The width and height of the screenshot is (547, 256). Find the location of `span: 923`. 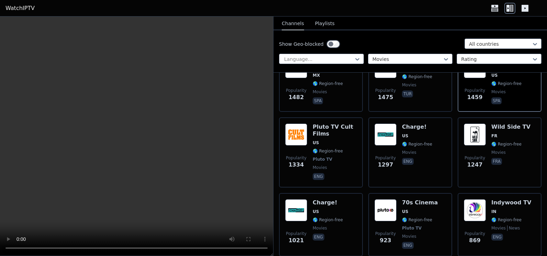

span: 923 is located at coordinates (385, 240).